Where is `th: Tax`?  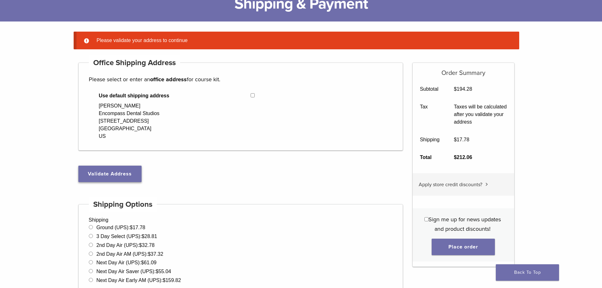
th: Tax is located at coordinates (430, 114).